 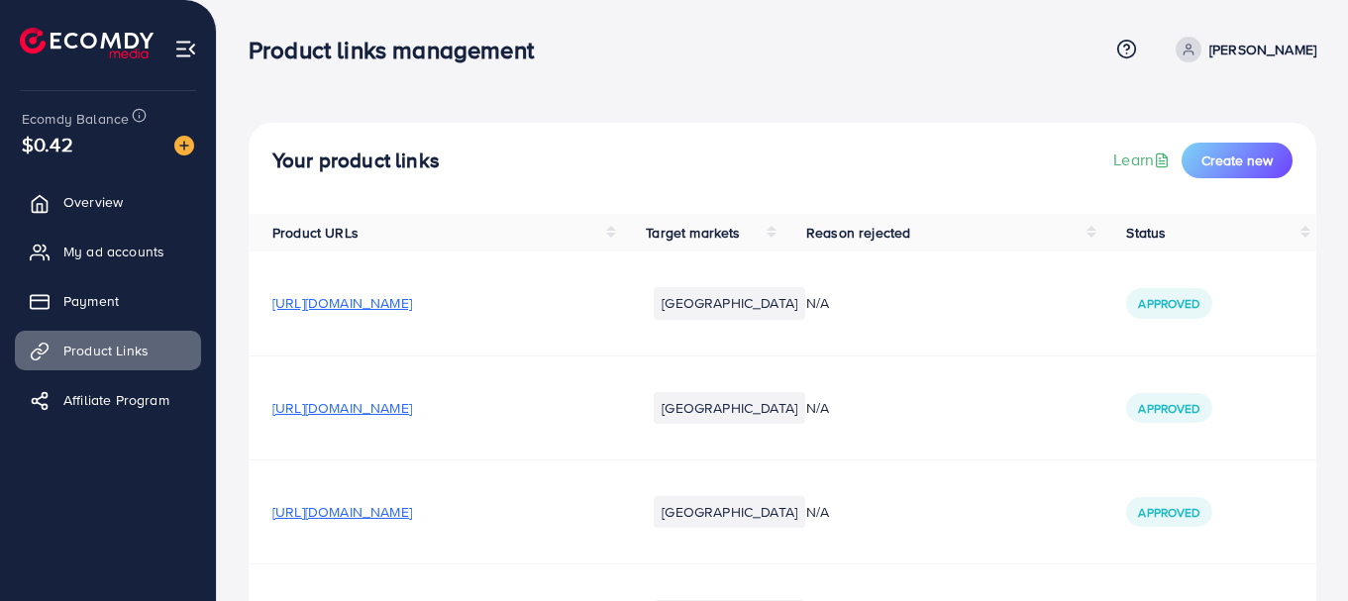 I want to click on a: Overview, so click(x=108, y=202).